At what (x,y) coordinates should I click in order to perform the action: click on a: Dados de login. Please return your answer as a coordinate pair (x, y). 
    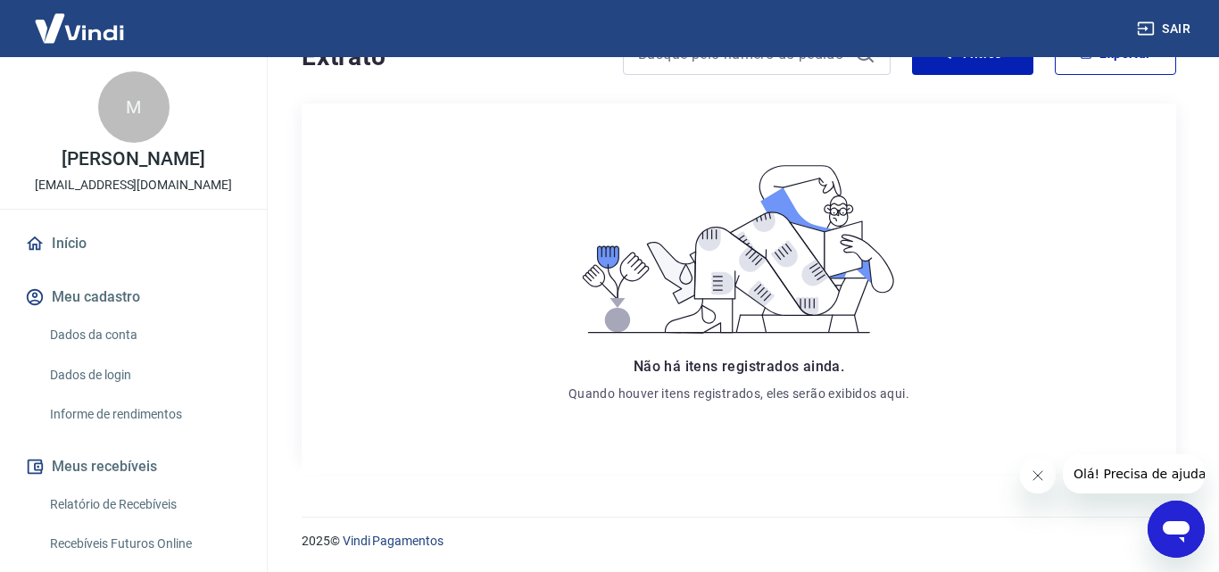
    Looking at the image, I should click on (144, 375).